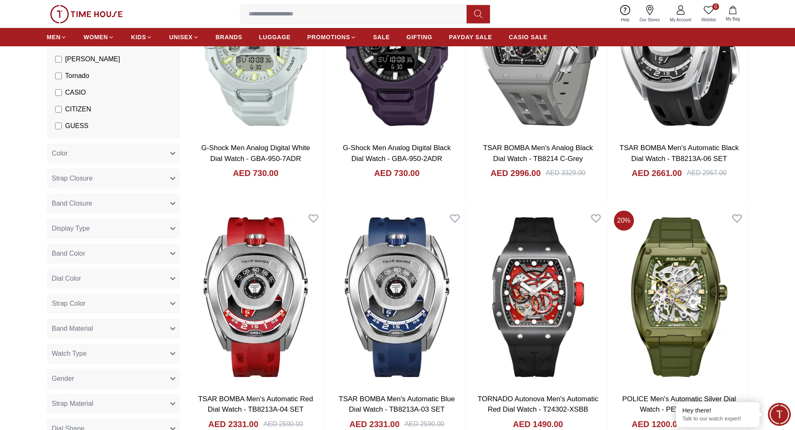 The image size is (795, 430). I want to click on span: PAYDAY SALE, so click(470, 37).